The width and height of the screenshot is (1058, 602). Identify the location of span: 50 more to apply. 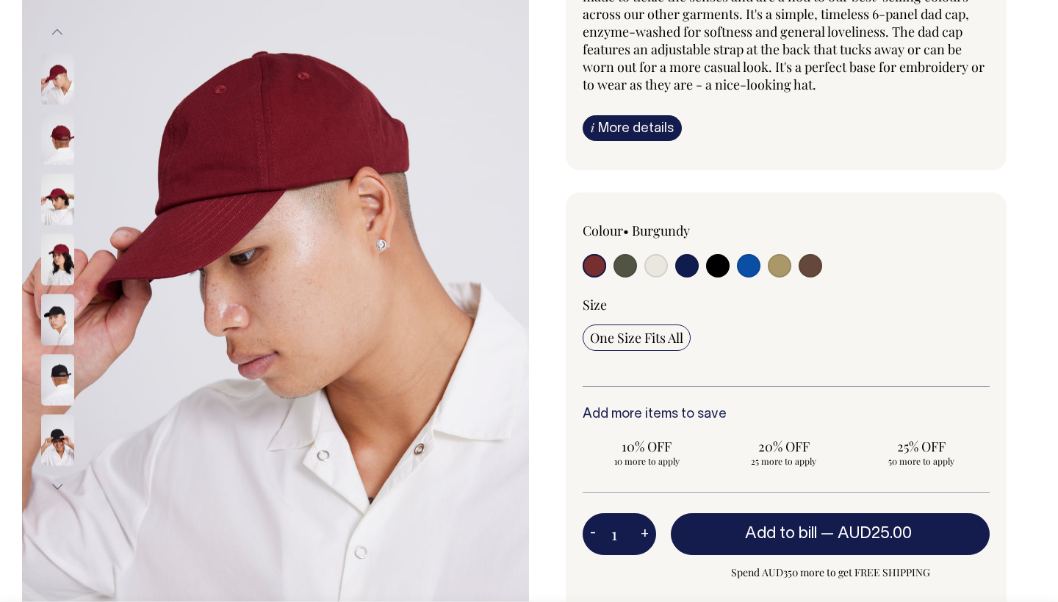
(921, 461).